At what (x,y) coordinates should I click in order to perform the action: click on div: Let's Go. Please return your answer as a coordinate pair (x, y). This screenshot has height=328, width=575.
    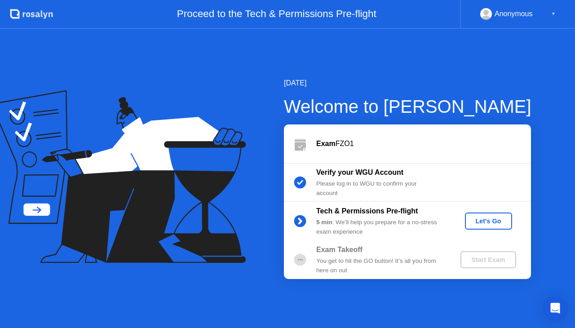
    Looking at the image, I should click on (488, 221).